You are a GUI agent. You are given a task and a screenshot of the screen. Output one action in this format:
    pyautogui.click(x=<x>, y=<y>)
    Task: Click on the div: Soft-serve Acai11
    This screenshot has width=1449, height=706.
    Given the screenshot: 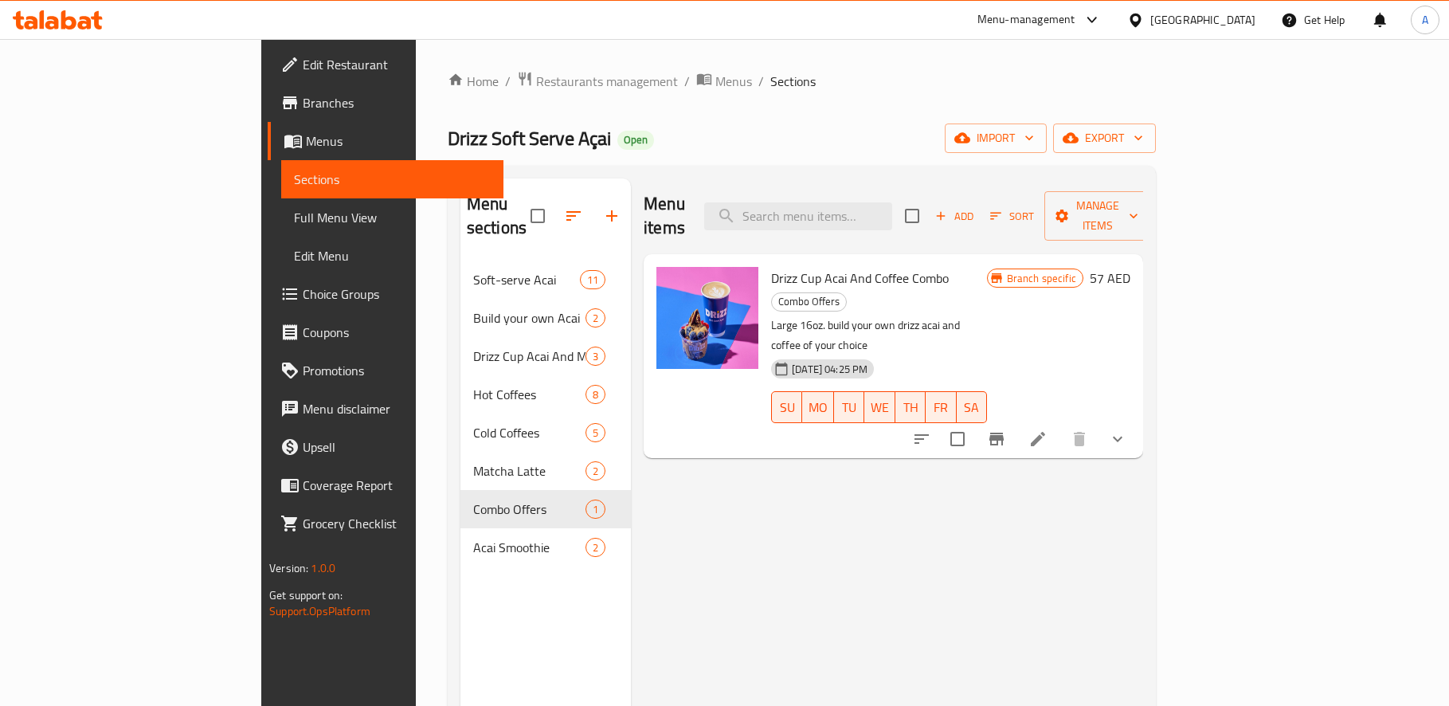 What is the action you would take?
    pyautogui.click(x=546, y=280)
    